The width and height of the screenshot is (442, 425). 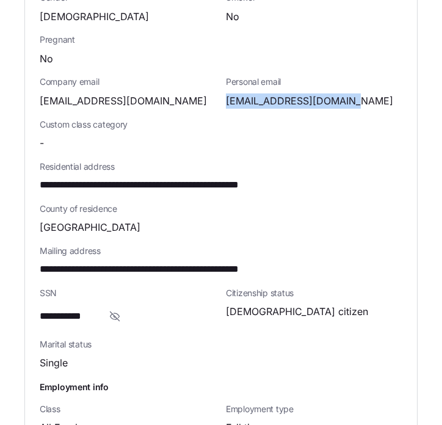 I want to click on span: County of residence, so click(x=221, y=209).